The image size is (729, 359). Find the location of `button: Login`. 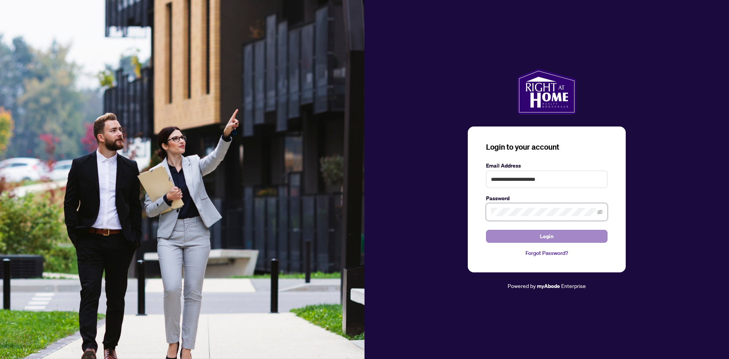

button: Login is located at coordinates (547, 236).